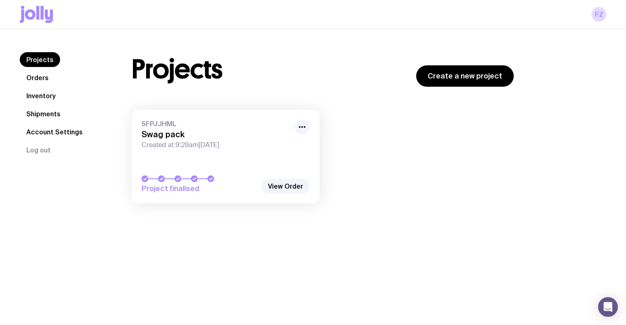 This screenshot has height=325, width=626. Describe the element at coordinates (54, 132) in the screenshot. I see `a: Account Settings` at that location.